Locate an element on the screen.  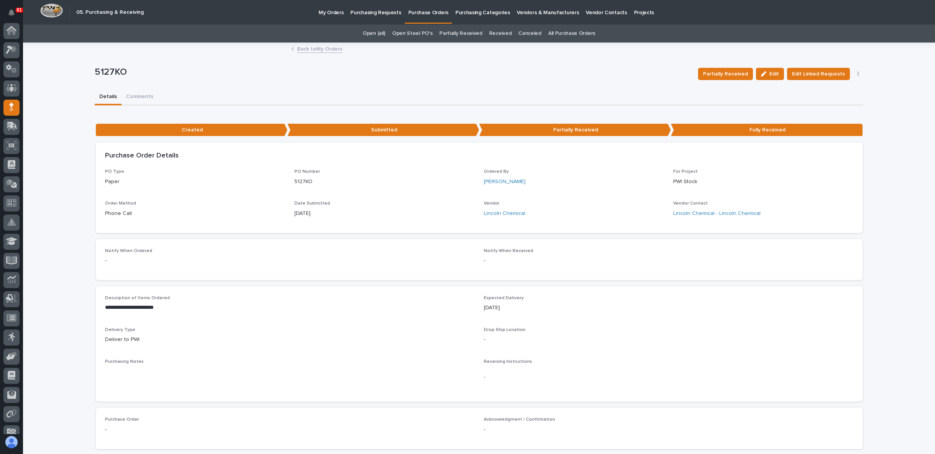
button: users-avatar is located at coordinates (12, 442).